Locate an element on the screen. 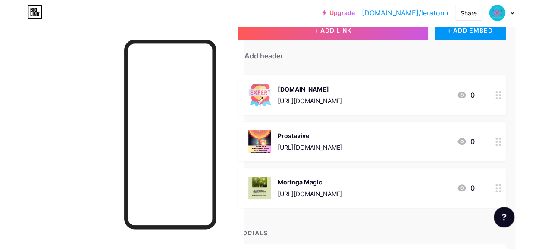  img: Prostavive is located at coordinates (259, 142).